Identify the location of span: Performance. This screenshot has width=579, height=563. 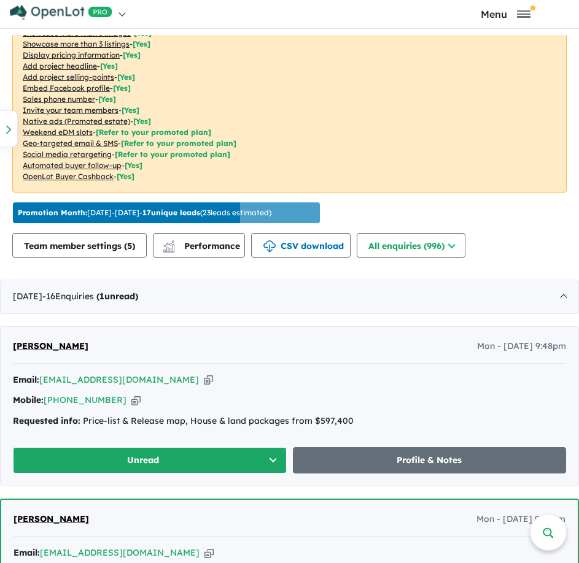
(202, 246).